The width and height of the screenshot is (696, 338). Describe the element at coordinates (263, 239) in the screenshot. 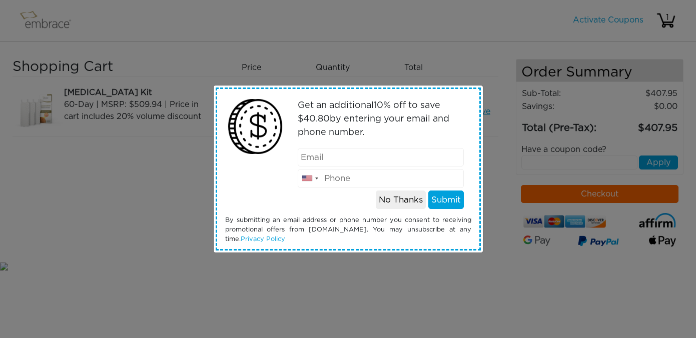

I see `a: Privacy Policy` at that location.